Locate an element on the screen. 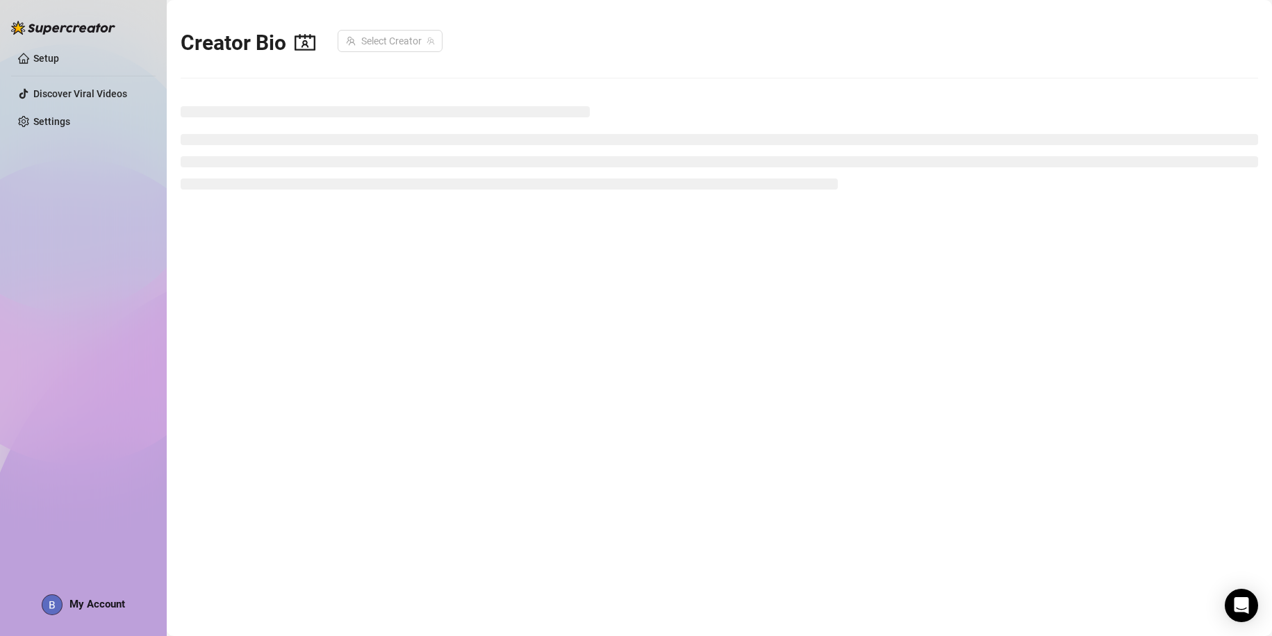  span: team is located at coordinates (431, 41).